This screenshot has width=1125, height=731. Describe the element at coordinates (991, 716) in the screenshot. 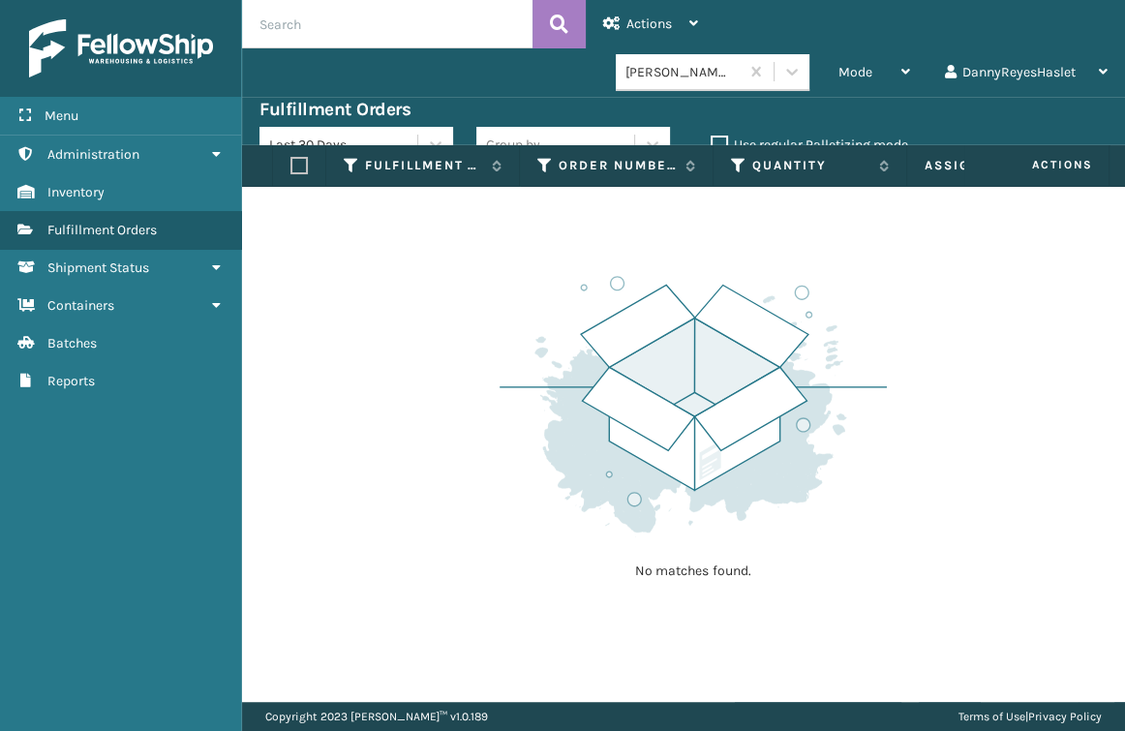

I see `a: Terms of Use` at that location.